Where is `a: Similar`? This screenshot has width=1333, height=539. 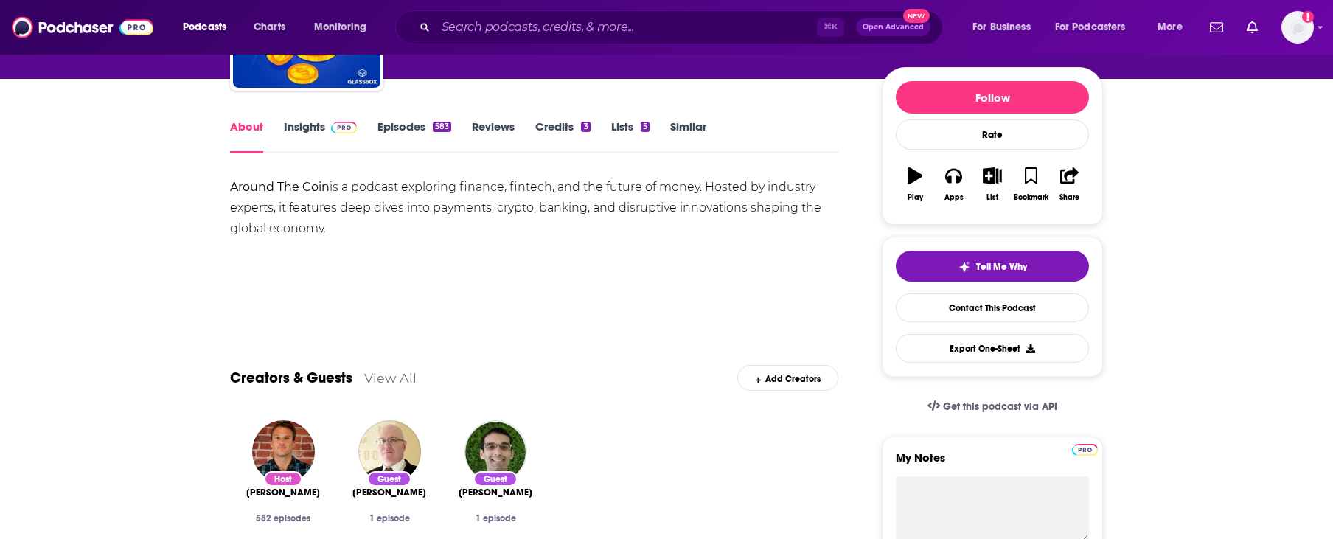 a: Similar is located at coordinates (688, 136).